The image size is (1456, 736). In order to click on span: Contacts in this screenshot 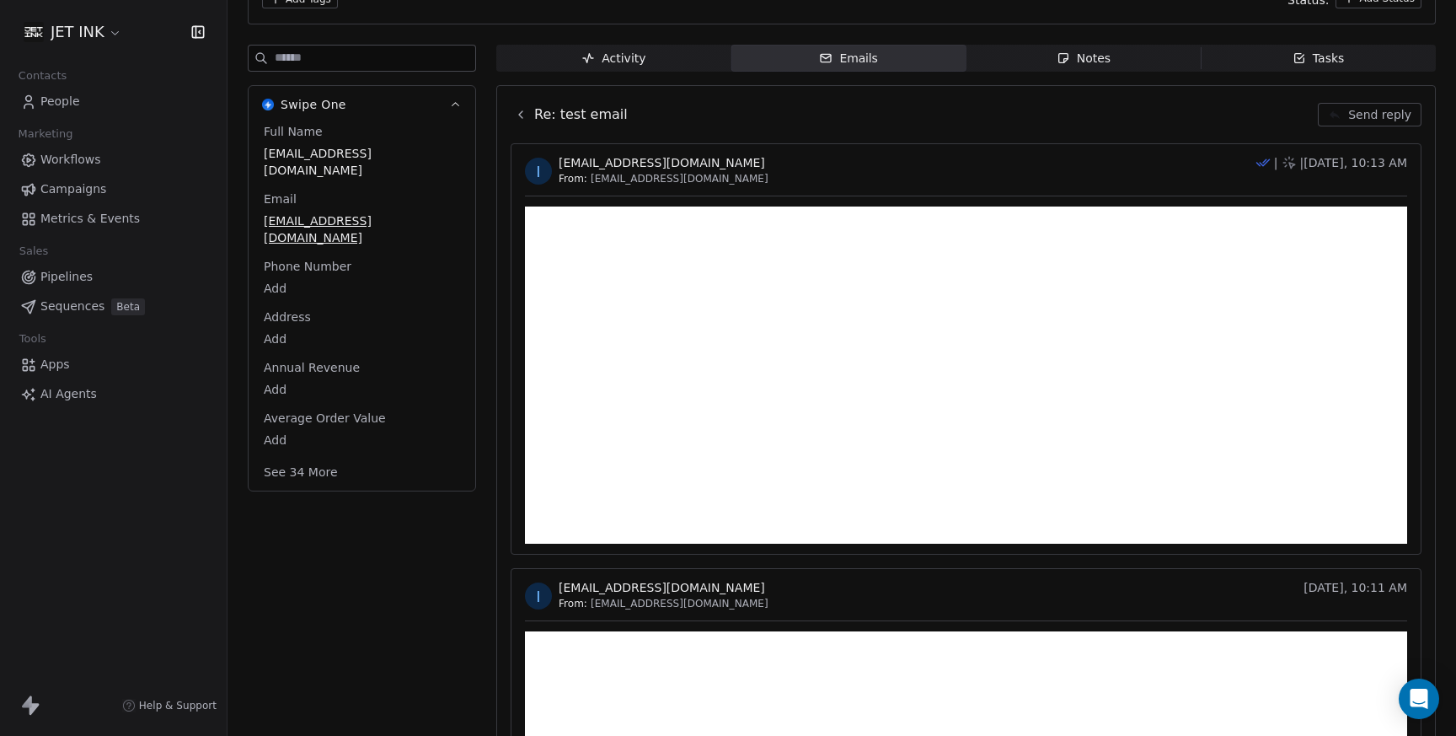, I will do `click(42, 76)`.